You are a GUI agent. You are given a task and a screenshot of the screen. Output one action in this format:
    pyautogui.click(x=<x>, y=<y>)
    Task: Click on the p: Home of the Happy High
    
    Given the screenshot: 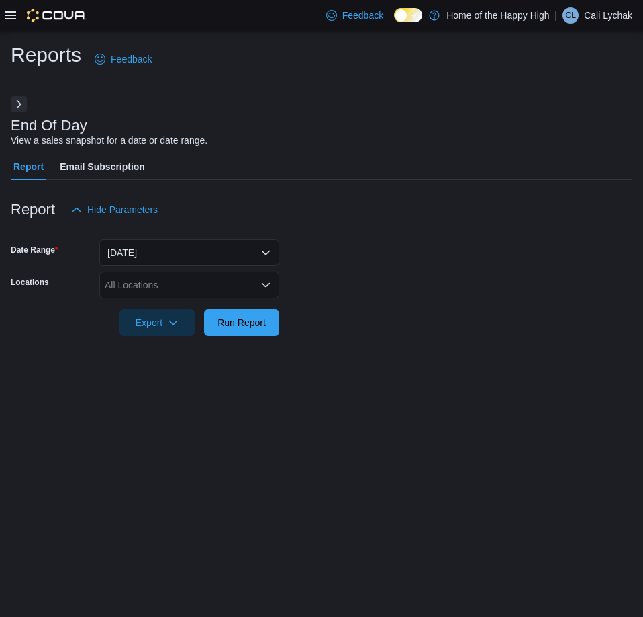 What is the action you would take?
    pyautogui.click(x=498, y=15)
    